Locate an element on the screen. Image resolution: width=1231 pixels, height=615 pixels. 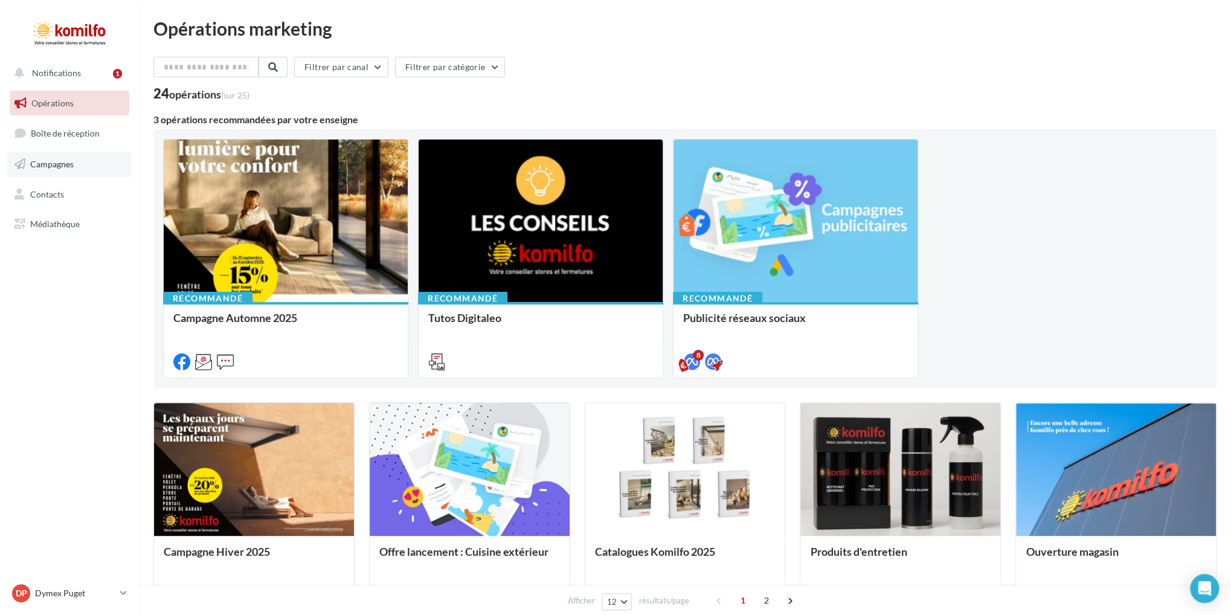
div: Campagne Automne 2025 is located at coordinates (286, 324).